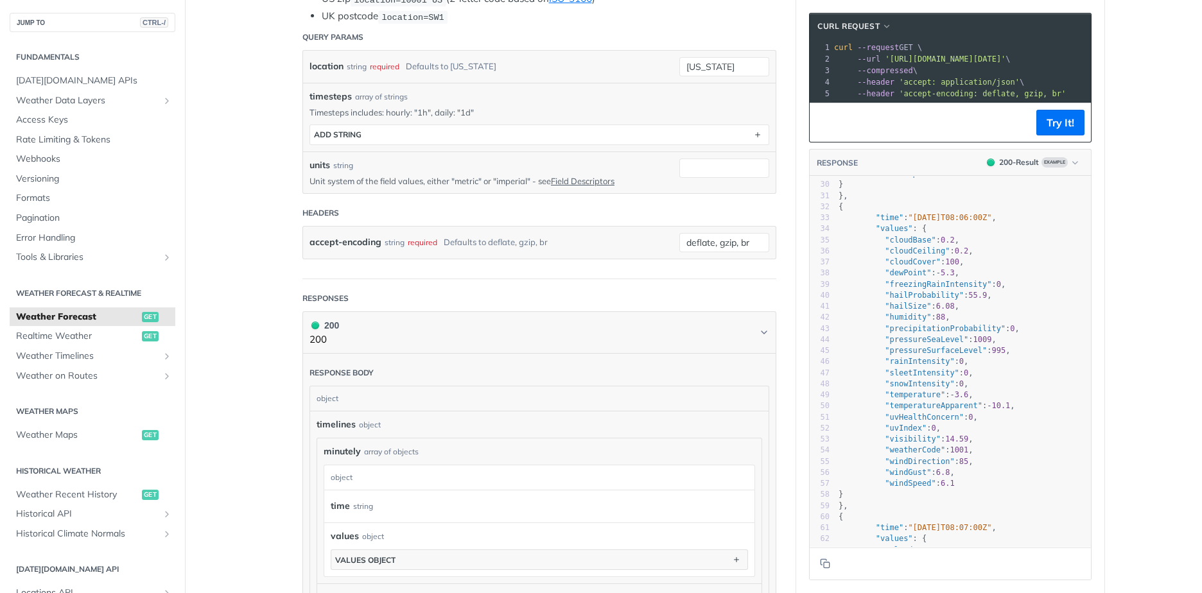  What do you see at coordinates (340, 506) in the screenshot?
I see `label: time` at bounding box center [340, 506].